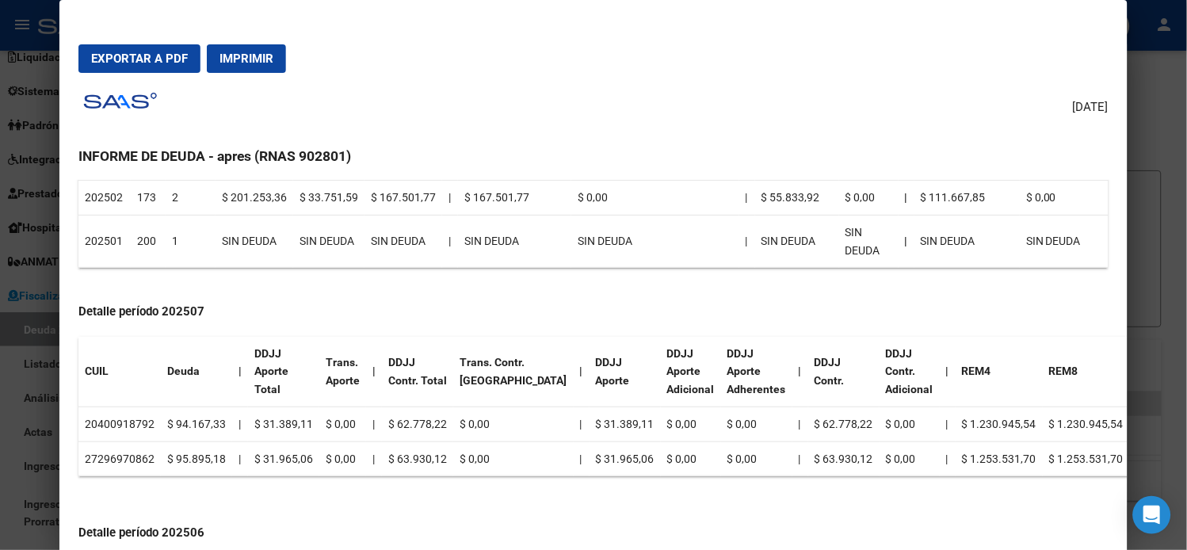  What do you see at coordinates (691, 372) in the screenshot?
I see `th: DDJJ Aporte Adicional` at bounding box center [691, 372].